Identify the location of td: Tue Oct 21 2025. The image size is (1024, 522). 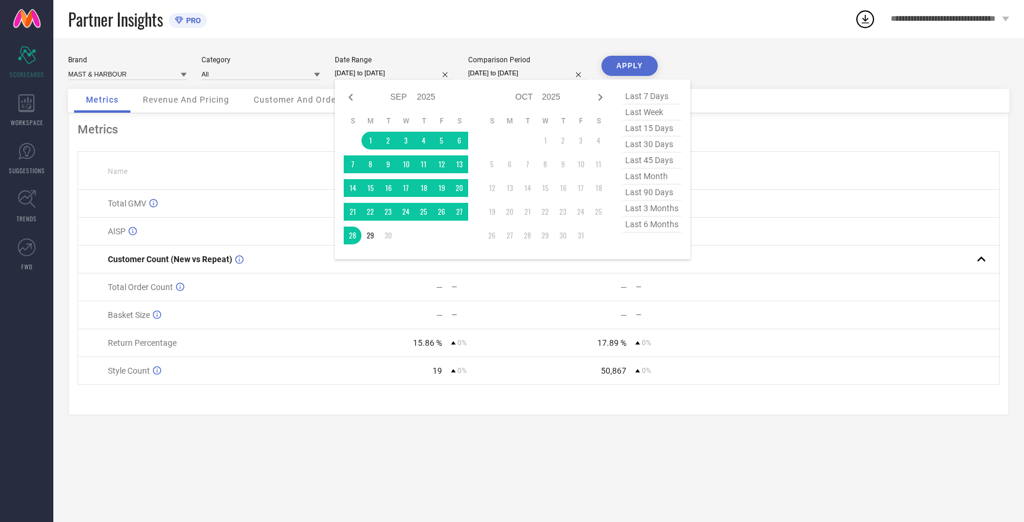
(528, 212).